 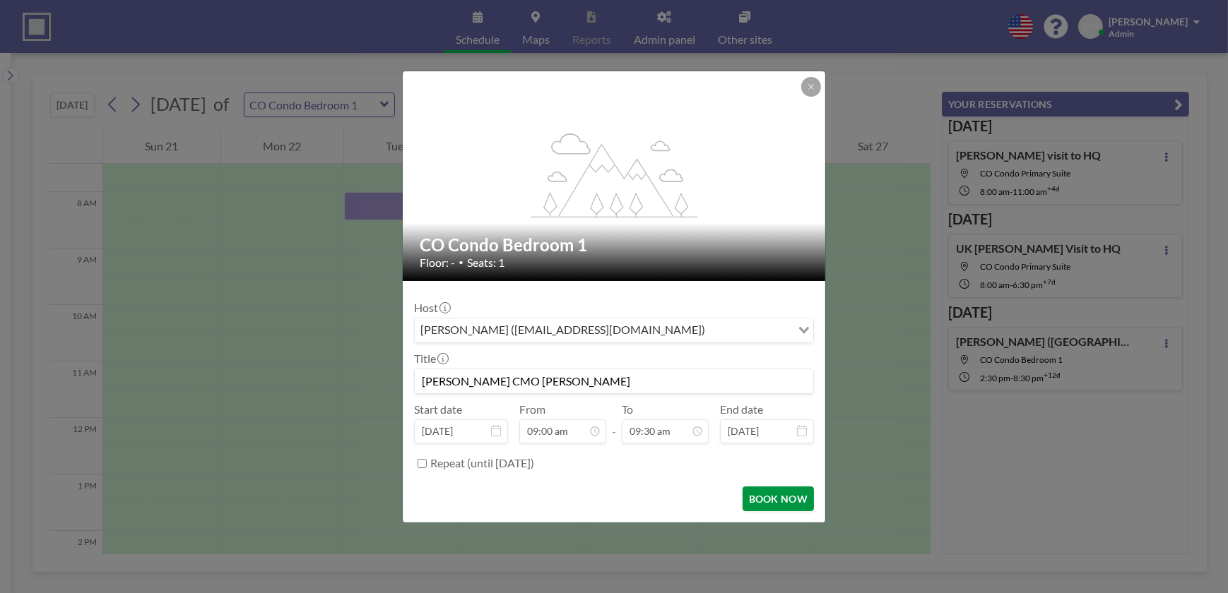 I want to click on input: Bill's reservation, so click(x=614, y=381).